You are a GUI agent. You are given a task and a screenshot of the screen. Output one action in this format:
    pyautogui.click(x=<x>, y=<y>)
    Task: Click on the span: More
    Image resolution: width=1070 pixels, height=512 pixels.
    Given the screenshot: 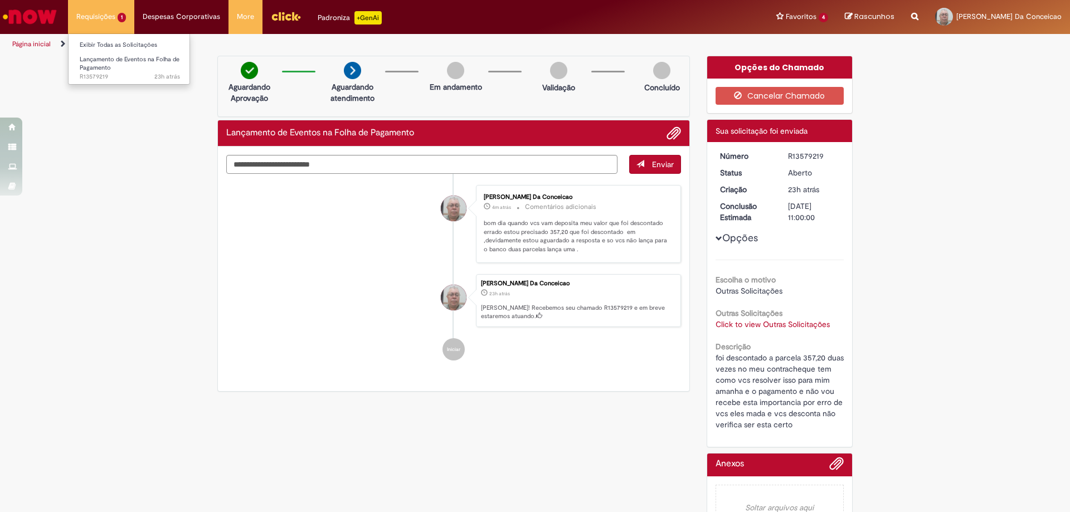 What is the action you would take?
    pyautogui.click(x=245, y=17)
    